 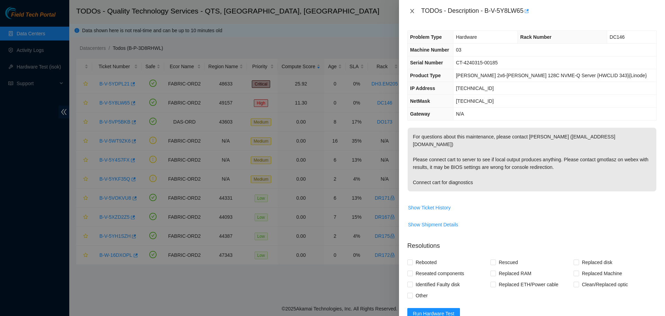 What do you see at coordinates (508, 262) in the screenshot?
I see `span: Rescued` at bounding box center [508, 262].